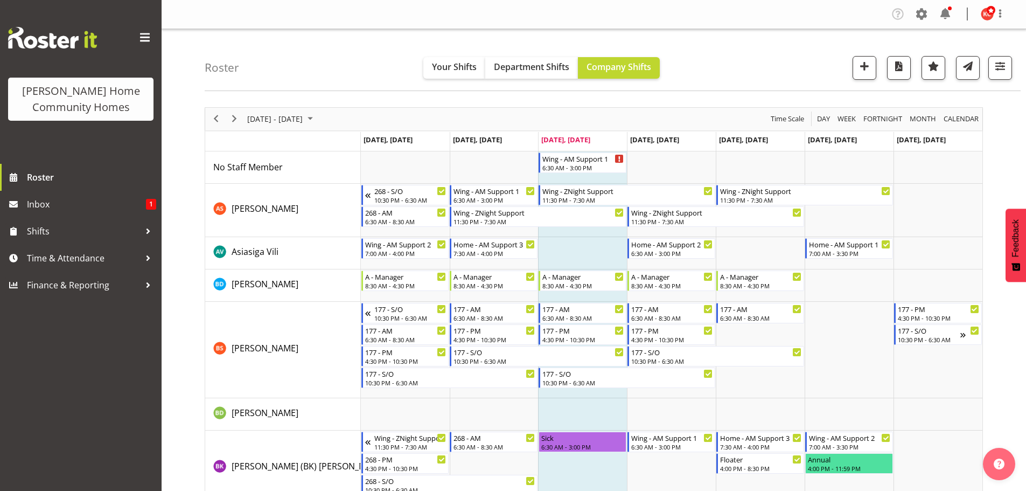 Image resolution: width=1026 pixels, height=491 pixels. Describe the element at coordinates (454, 68) in the screenshot. I see `button: Your Shifts` at that location.